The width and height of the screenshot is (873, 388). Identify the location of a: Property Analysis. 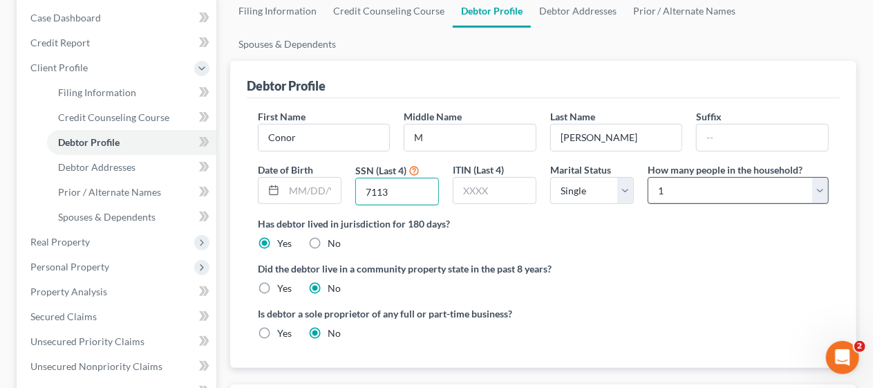
(117, 292).